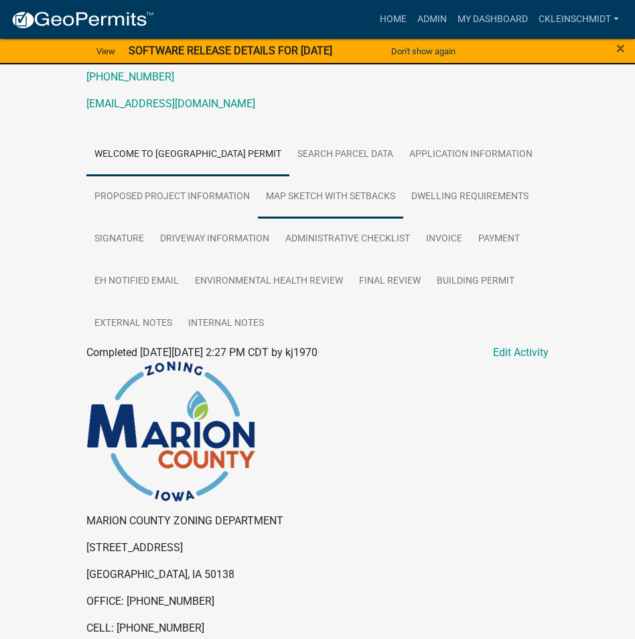 The height and width of the screenshot is (639, 635). Describe the element at coordinates (226, 324) in the screenshot. I see `a: Internal Notes` at that location.